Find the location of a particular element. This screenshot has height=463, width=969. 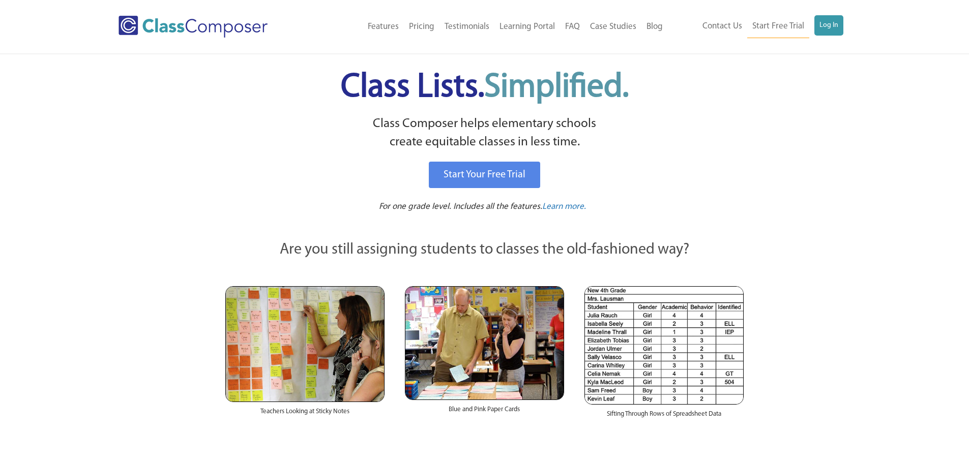

div: Teachers Looking at Sticky Notes is located at coordinates (305, 415).